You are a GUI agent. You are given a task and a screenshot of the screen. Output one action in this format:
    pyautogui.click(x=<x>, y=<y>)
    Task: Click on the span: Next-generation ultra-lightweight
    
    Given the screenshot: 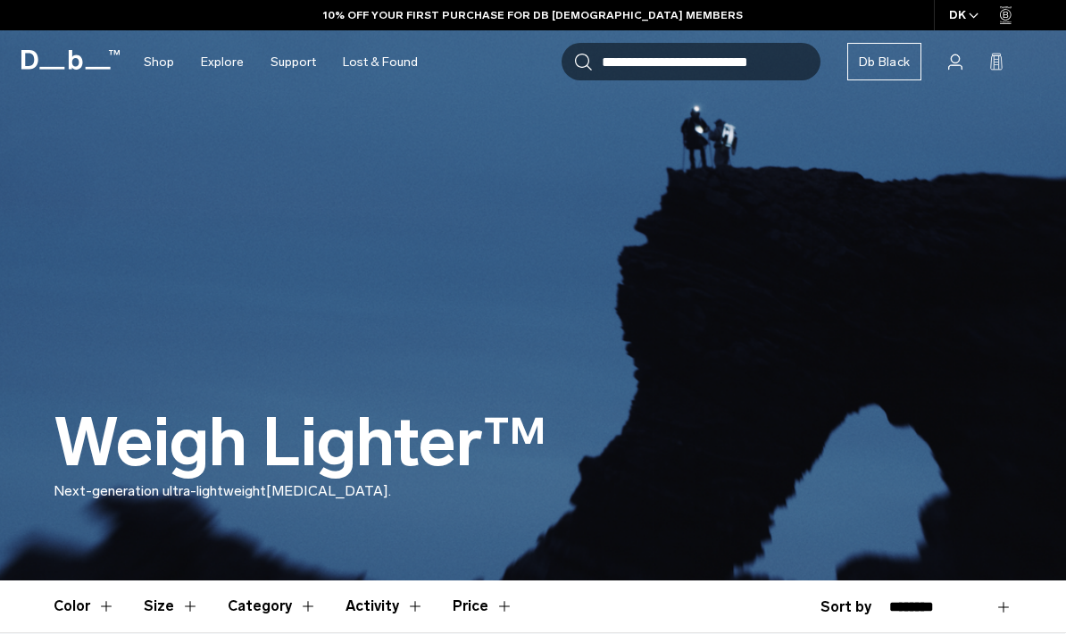 What is the action you would take?
    pyautogui.click(x=160, y=490)
    